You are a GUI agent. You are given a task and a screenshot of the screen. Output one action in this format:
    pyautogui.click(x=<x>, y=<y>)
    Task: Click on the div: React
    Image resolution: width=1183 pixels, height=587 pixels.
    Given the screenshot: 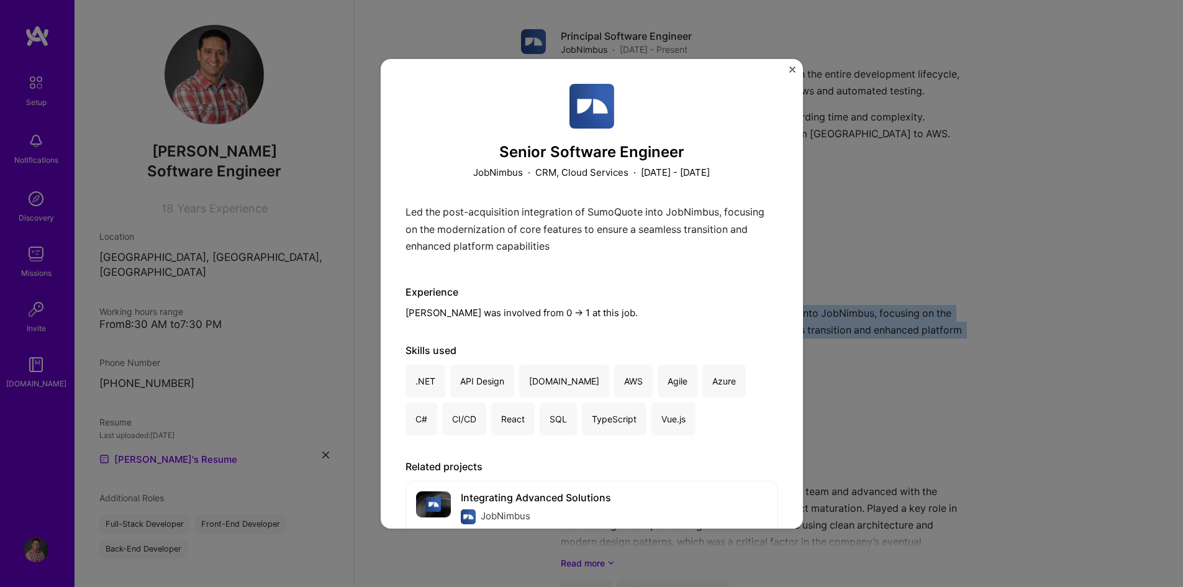 What is the action you would take?
    pyautogui.click(x=513, y=419)
    